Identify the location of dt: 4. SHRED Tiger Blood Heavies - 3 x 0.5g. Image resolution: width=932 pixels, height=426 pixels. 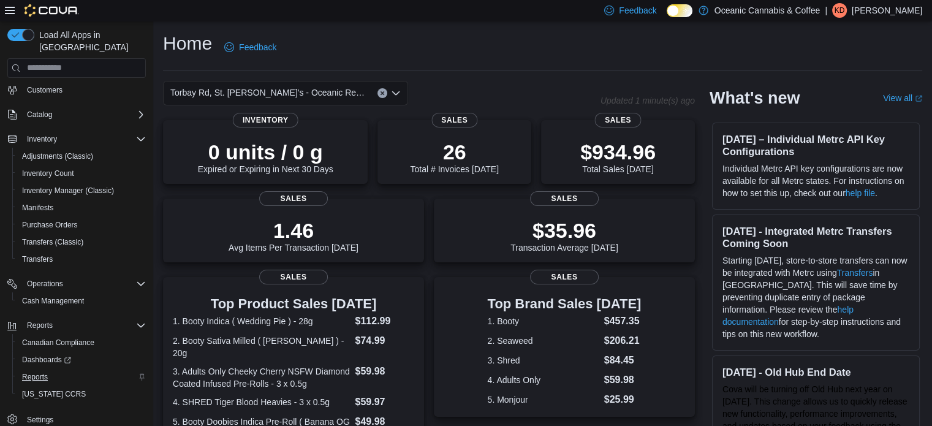
(261, 402).